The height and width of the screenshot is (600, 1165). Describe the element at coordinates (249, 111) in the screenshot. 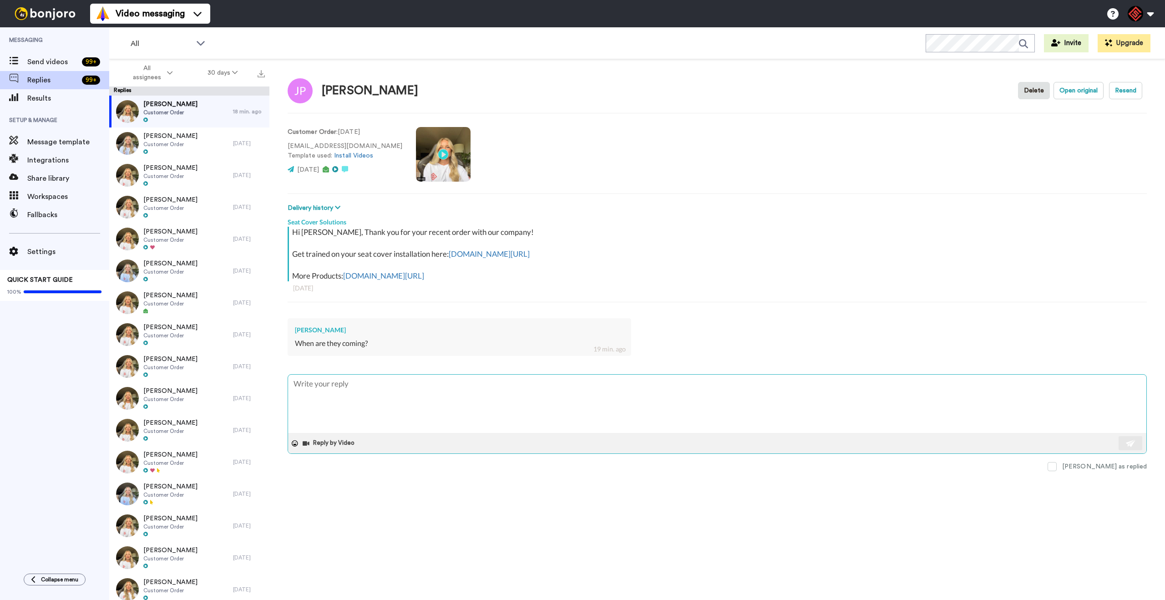

I see `div: 18 min. ago` at that location.